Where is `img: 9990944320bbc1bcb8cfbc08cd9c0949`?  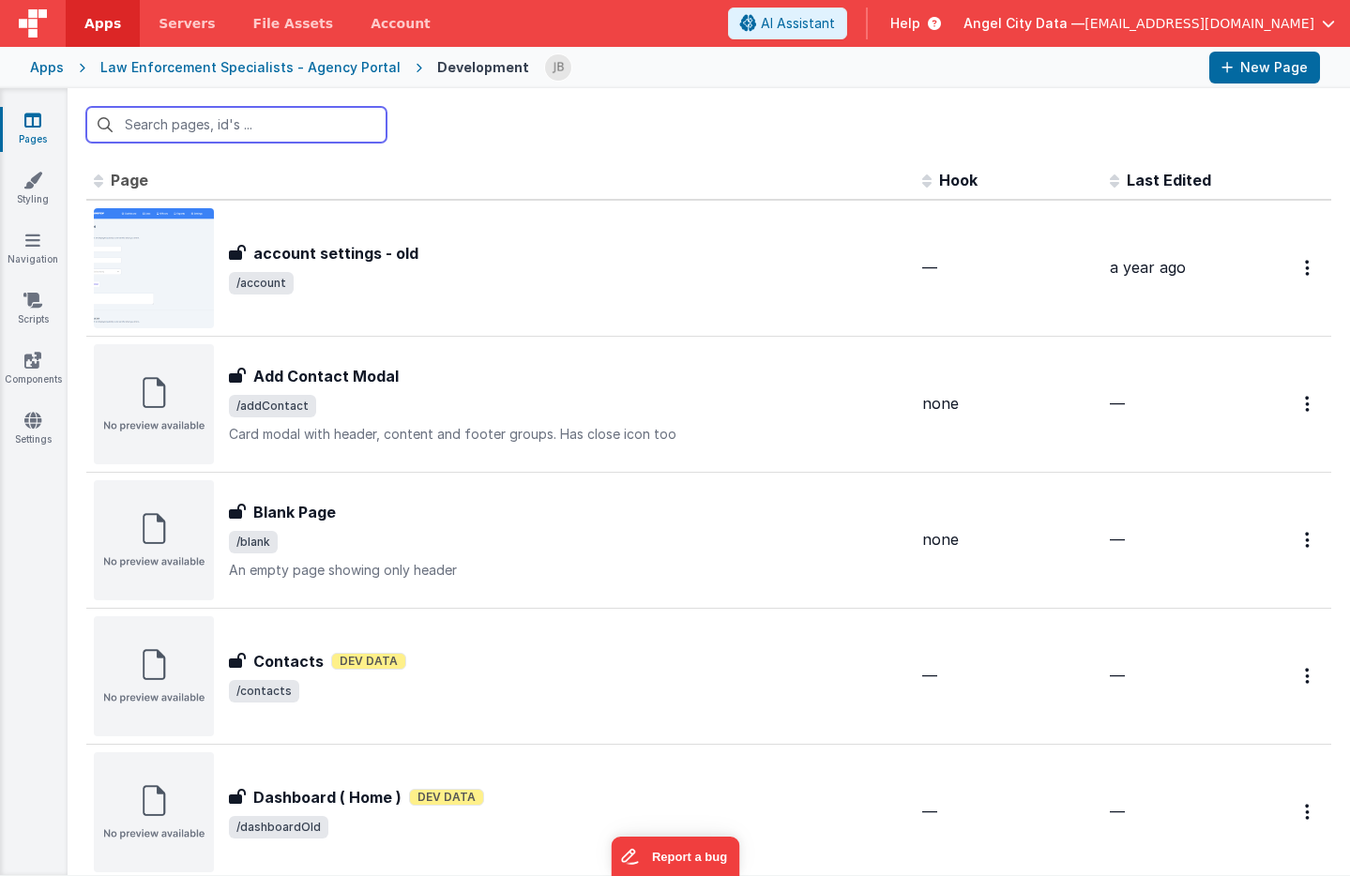
img: 9990944320bbc1bcb8cfbc08cd9c0949 is located at coordinates (558, 68).